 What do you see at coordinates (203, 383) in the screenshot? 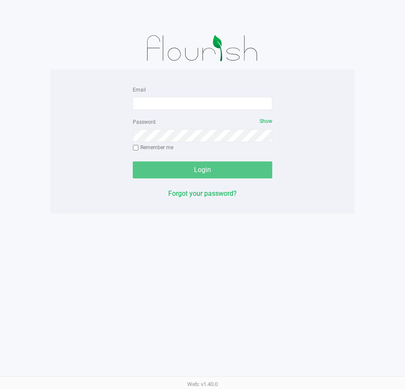
I see `span: Web: v1.40.0` at bounding box center [203, 383].